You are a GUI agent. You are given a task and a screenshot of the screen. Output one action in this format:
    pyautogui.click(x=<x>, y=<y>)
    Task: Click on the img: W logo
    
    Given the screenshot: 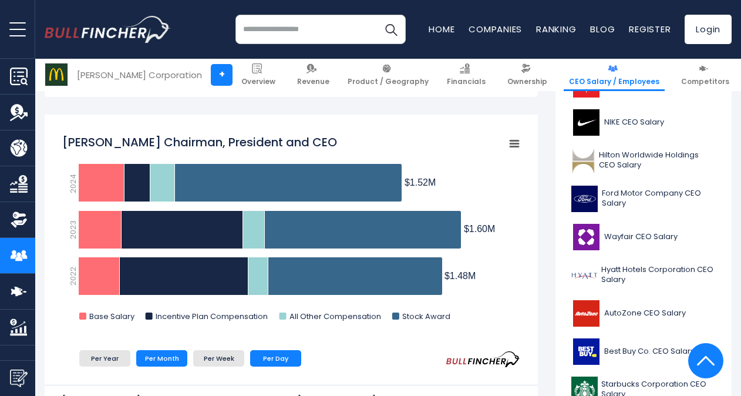 What is the action you would take?
    pyautogui.click(x=586, y=237)
    